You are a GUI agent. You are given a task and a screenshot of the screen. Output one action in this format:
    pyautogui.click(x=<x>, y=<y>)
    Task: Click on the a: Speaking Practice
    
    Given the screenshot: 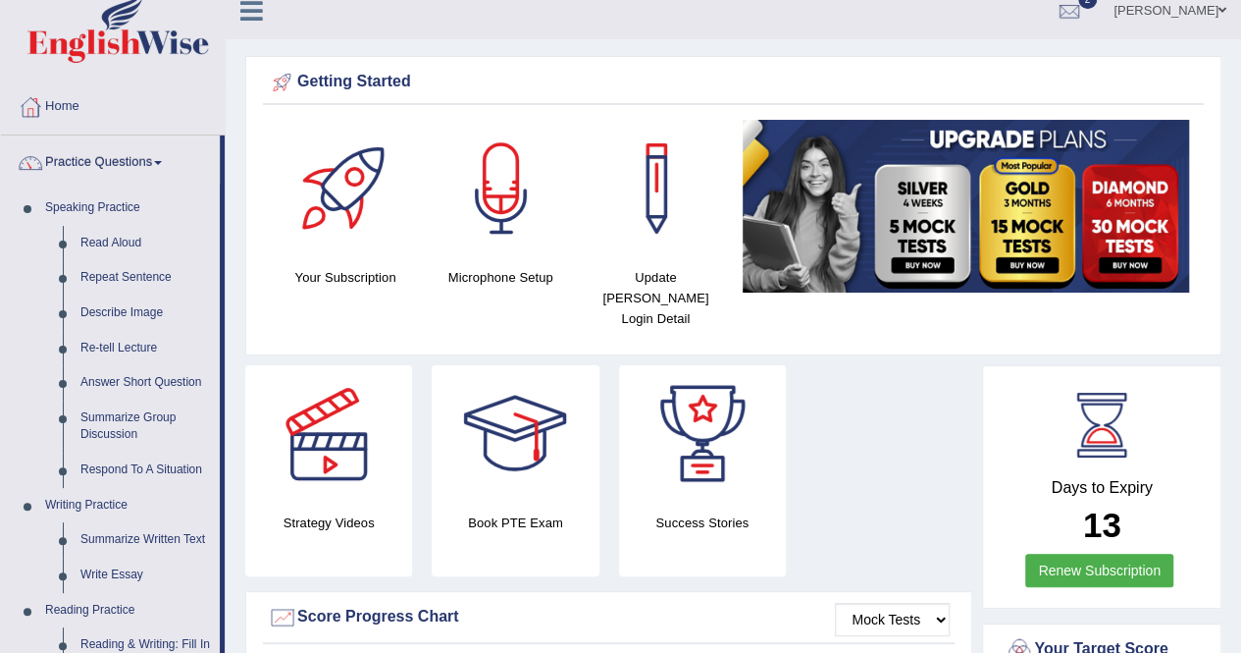 What is the action you would take?
    pyautogui.click(x=128, y=208)
    